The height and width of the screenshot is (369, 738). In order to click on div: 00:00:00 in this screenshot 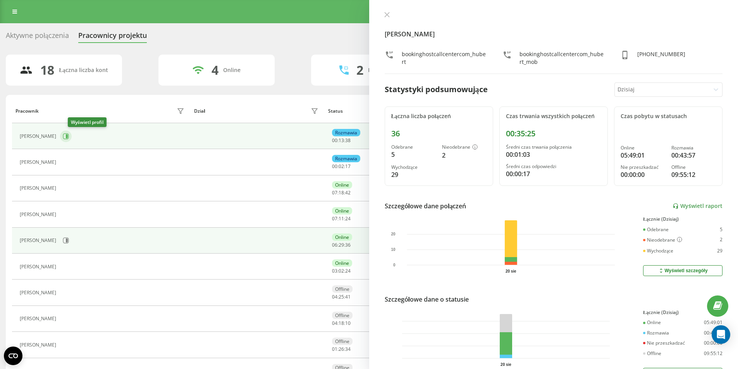, I will do `click(642, 175)`.